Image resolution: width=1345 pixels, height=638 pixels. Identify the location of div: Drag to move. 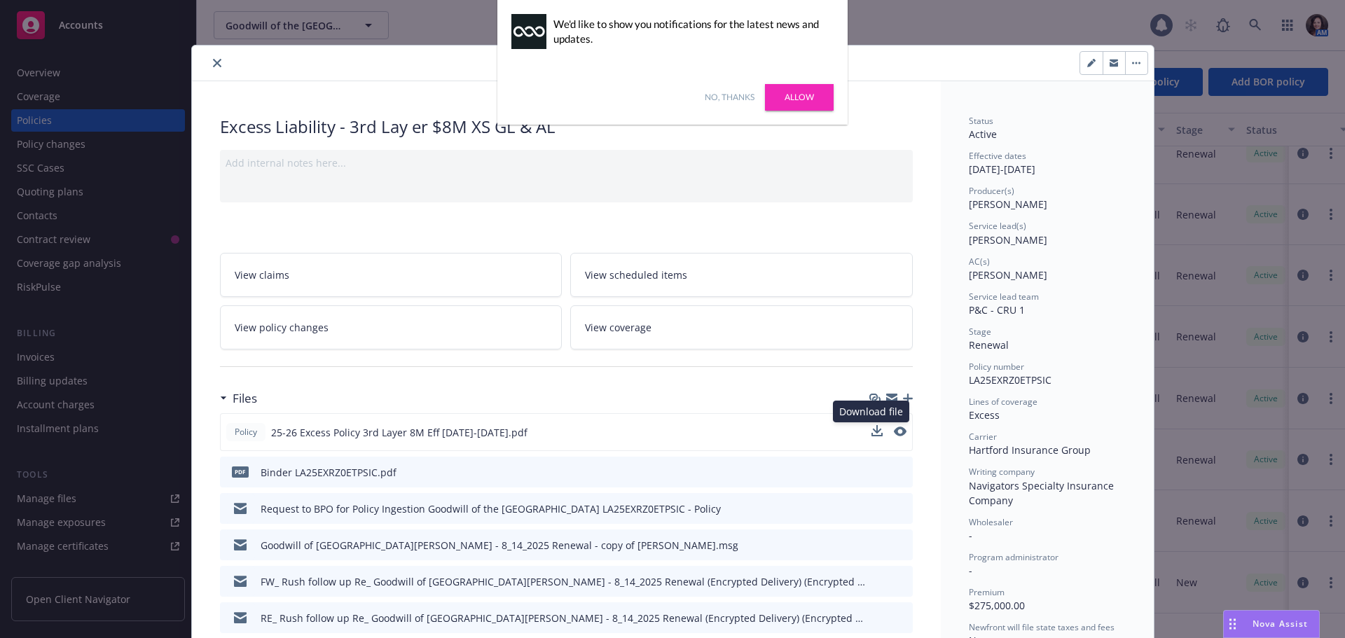
(1232, 624).